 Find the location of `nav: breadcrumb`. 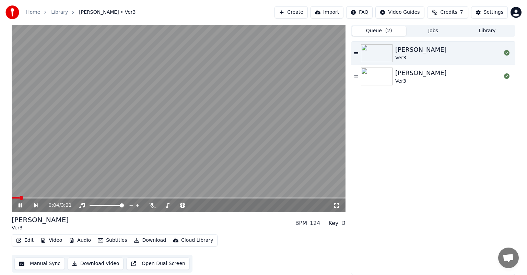

nav: breadcrumb is located at coordinates (81, 12).